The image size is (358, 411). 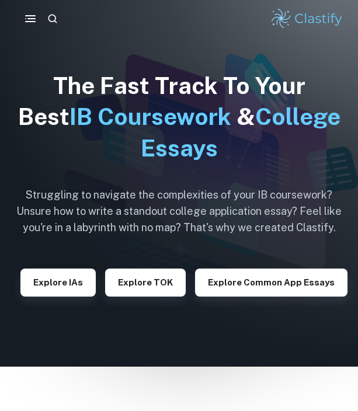 What do you see at coordinates (150, 116) in the screenshot?
I see `span: IB Coursework` at bounding box center [150, 116].